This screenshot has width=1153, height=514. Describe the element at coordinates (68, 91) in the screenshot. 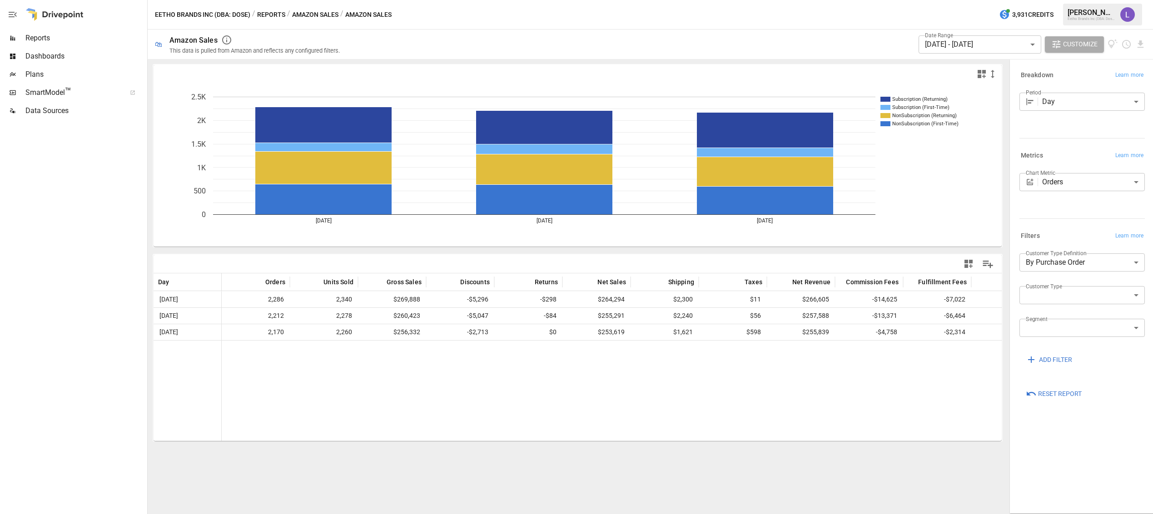

I see `span: ™` at that location.